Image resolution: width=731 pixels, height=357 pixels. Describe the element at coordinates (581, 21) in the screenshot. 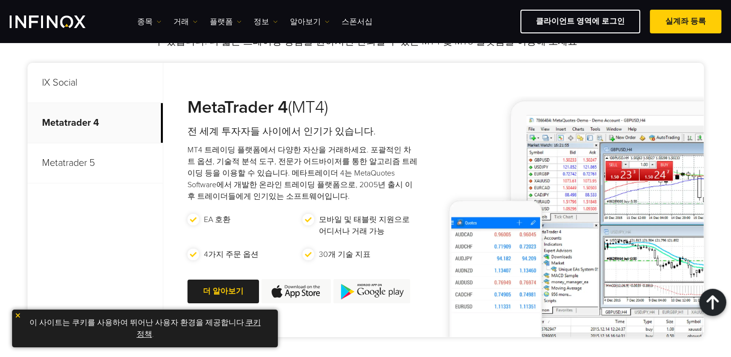

I see `a: 클라이언트 영역에 로그인` at that location.